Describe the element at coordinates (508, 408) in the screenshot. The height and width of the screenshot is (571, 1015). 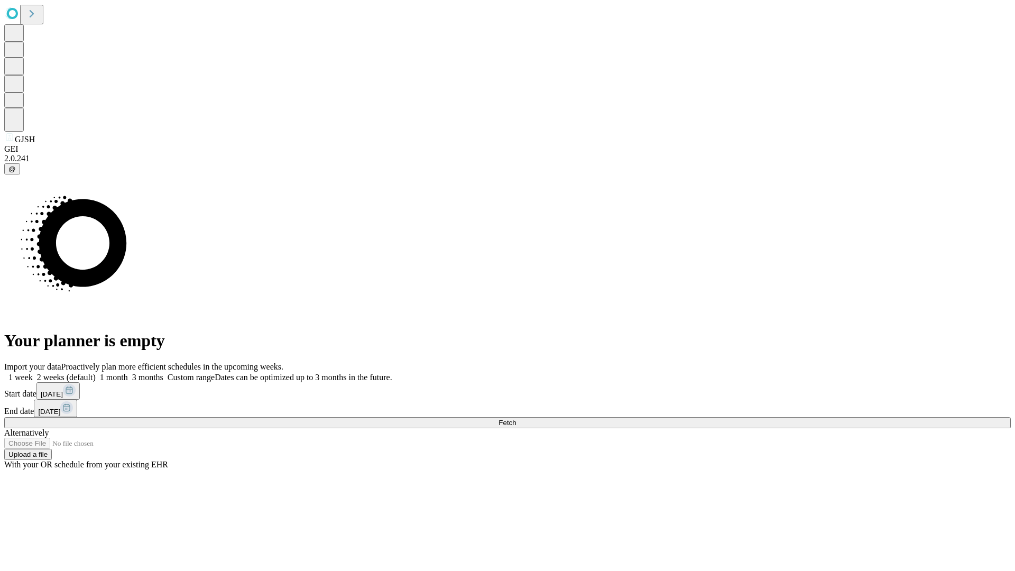
I see `div: End date` at that location.